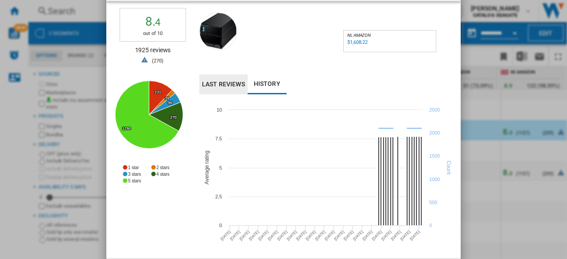 The height and width of the screenshot is (259, 567). What do you see at coordinates (221, 168) in the screenshot?
I see `tspan: 5` at bounding box center [221, 168].